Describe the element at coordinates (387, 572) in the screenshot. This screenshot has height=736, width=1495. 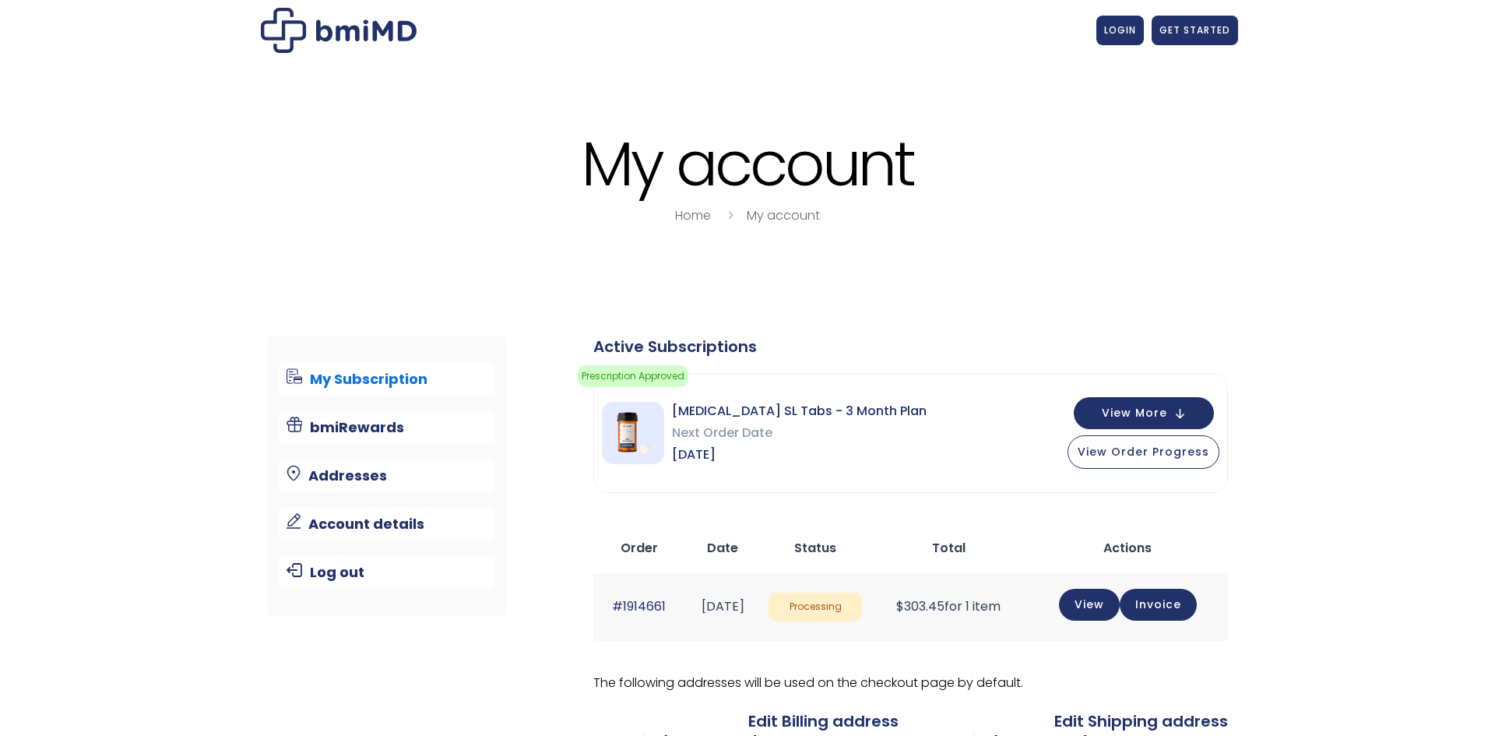
I see `a: Log out` at that location.